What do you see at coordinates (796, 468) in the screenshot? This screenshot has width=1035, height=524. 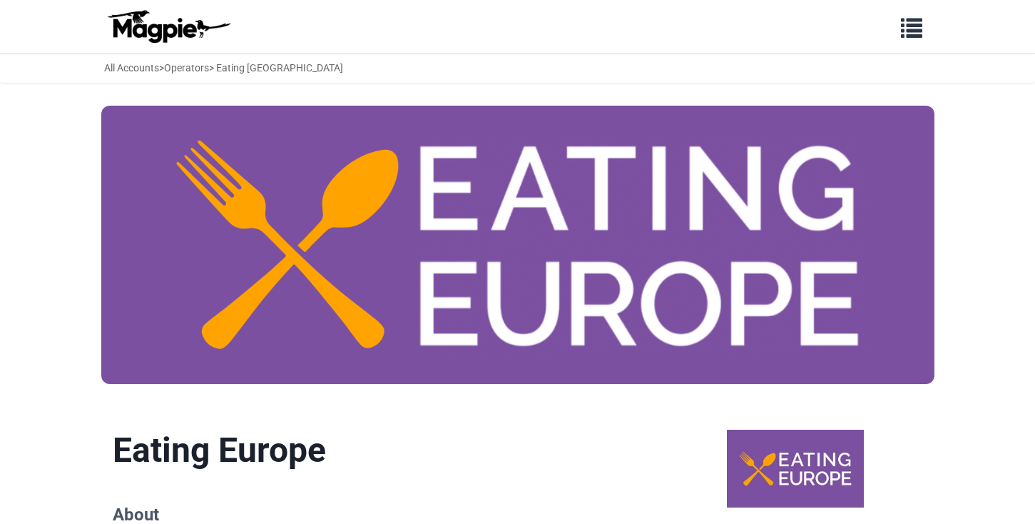 I see `img: Eating Europe logo` at bounding box center [796, 468].